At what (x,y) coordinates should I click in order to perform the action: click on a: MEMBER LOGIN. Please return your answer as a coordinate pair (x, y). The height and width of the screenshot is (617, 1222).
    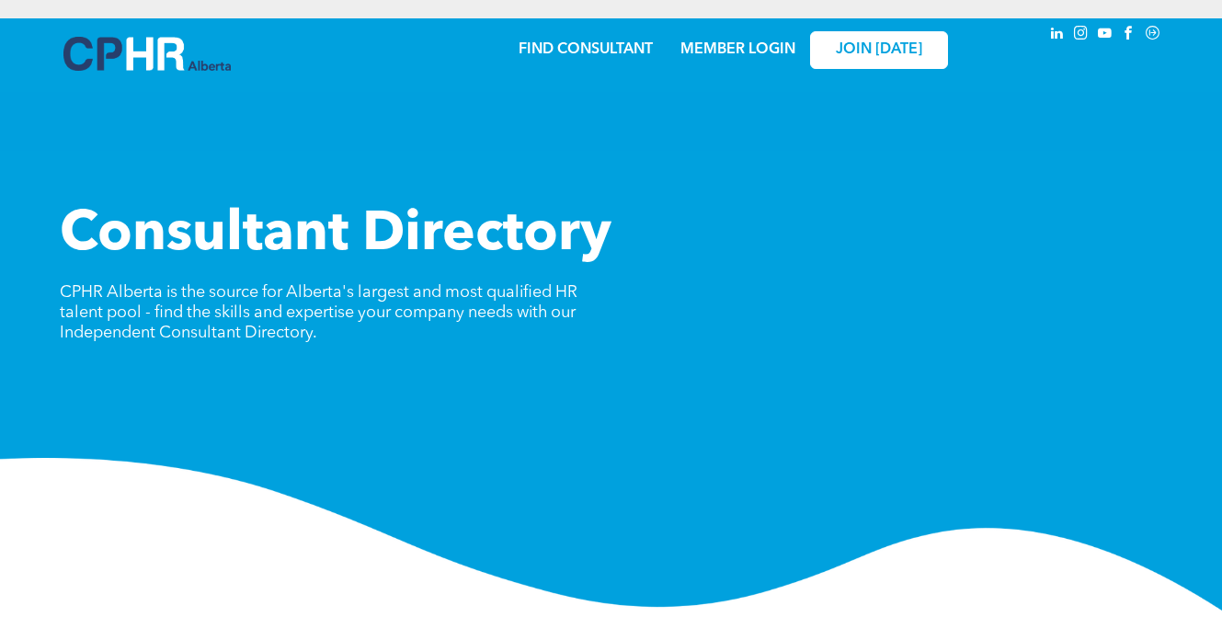
    Looking at the image, I should click on (737, 50).